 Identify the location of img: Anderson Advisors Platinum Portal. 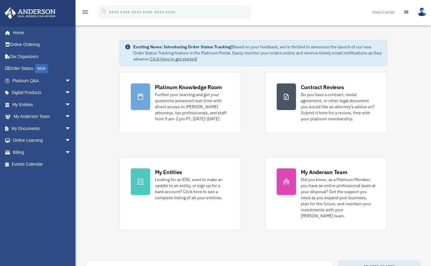
(30, 13).